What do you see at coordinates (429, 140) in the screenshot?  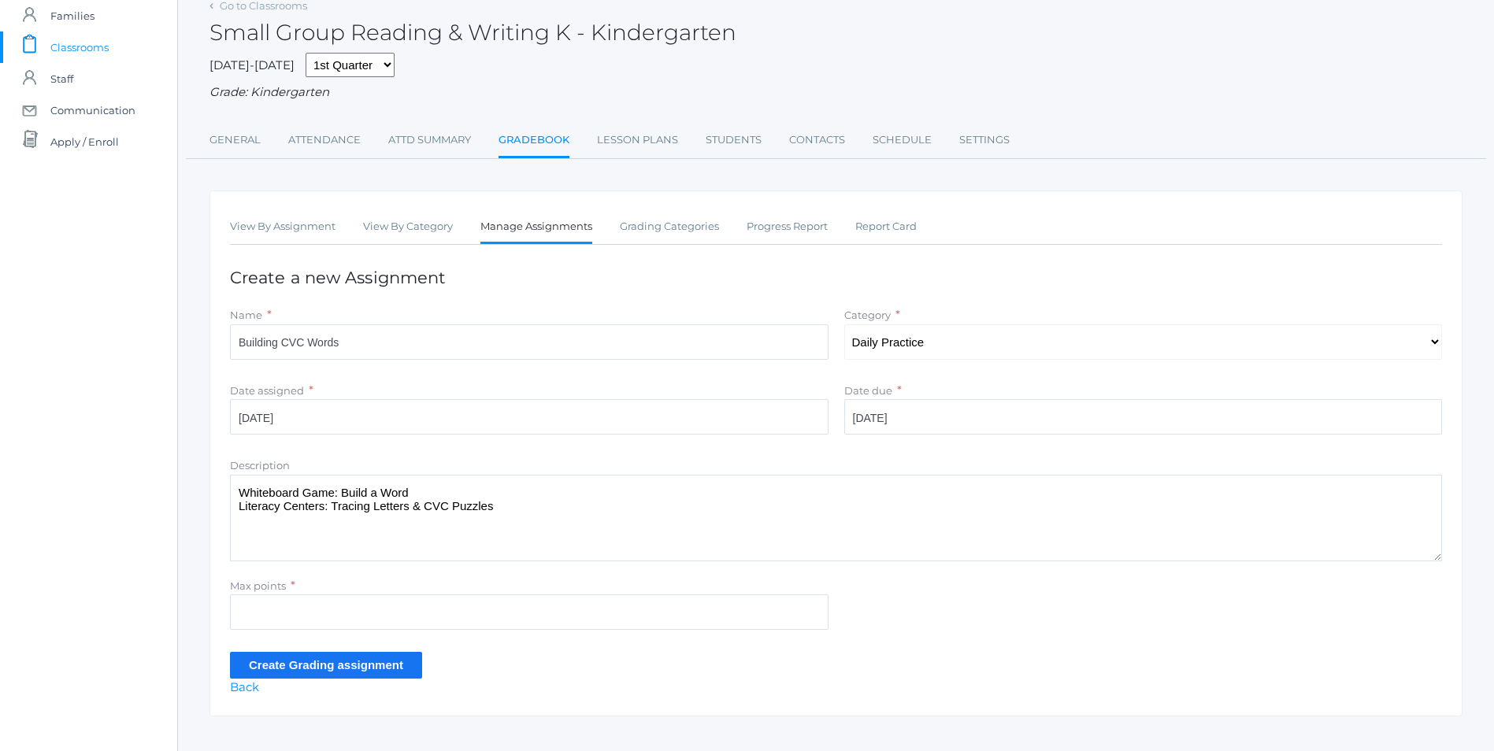 I see `a: Attd Summary` at bounding box center [429, 140].